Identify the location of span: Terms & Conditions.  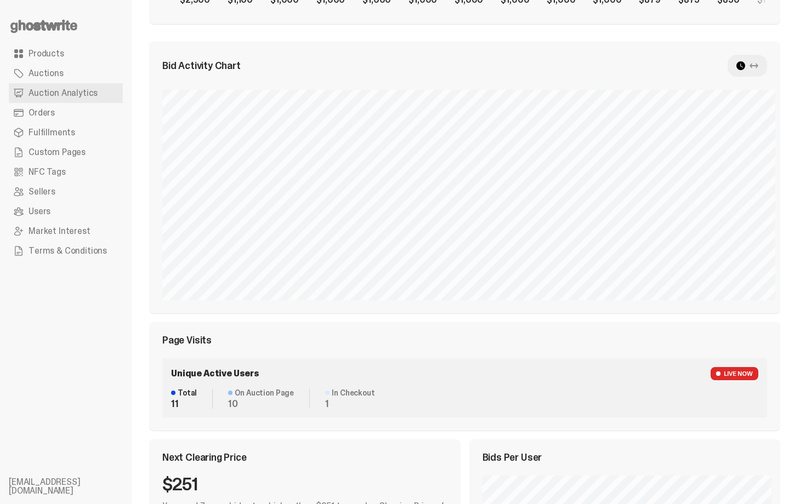
(67, 251).